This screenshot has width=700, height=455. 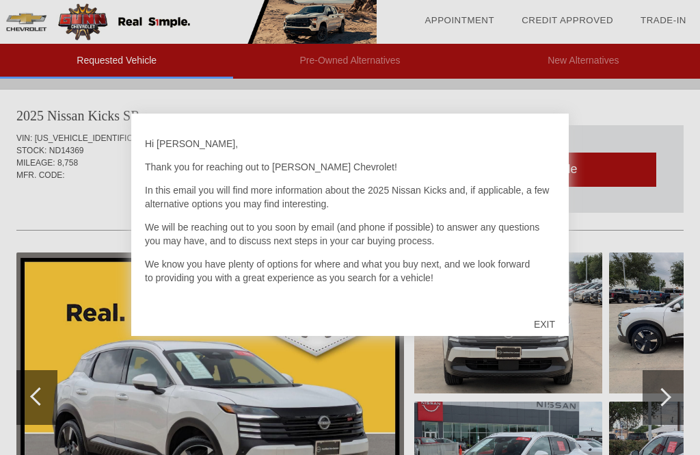 What do you see at coordinates (460, 20) in the screenshot?
I see `a: Appointment` at bounding box center [460, 20].